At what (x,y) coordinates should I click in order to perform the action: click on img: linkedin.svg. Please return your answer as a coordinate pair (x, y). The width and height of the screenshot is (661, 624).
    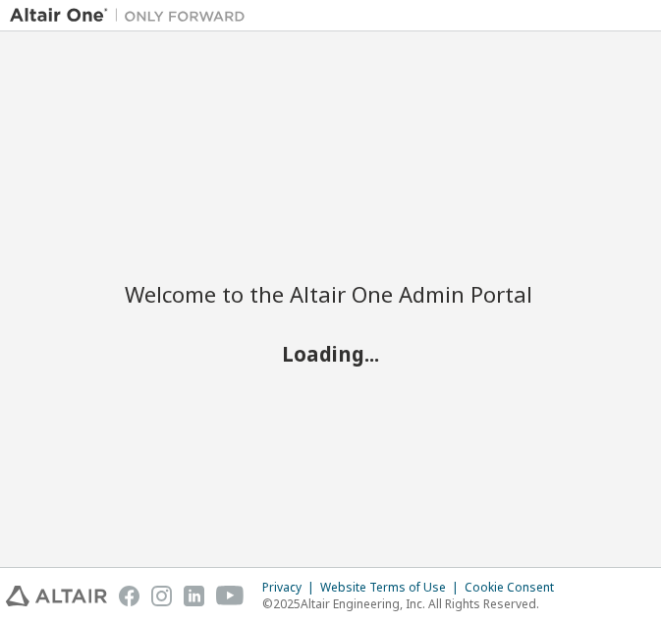
    Looking at the image, I should click on (194, 595).